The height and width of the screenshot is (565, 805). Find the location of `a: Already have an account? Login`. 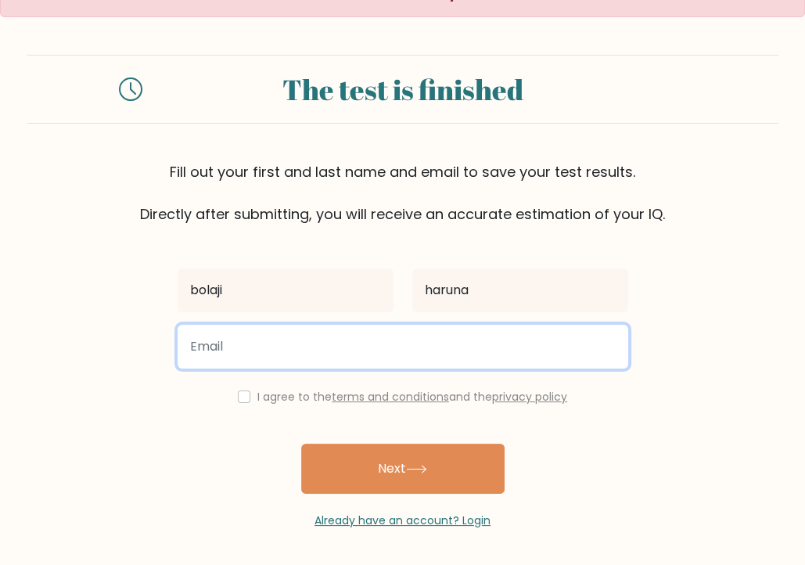

a: Already have an account? Login is located at coordinates (402, 520).